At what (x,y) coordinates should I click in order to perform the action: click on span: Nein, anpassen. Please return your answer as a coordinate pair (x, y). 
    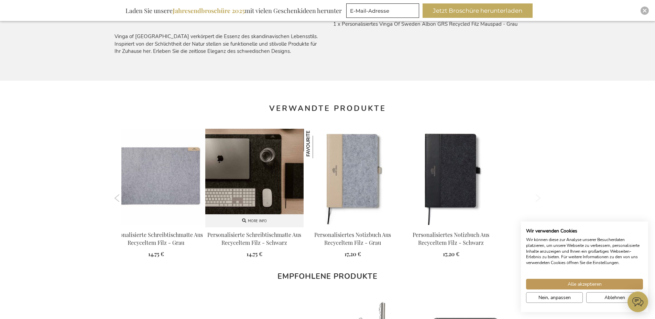
    Looking at the image, I should click on (555, 298).